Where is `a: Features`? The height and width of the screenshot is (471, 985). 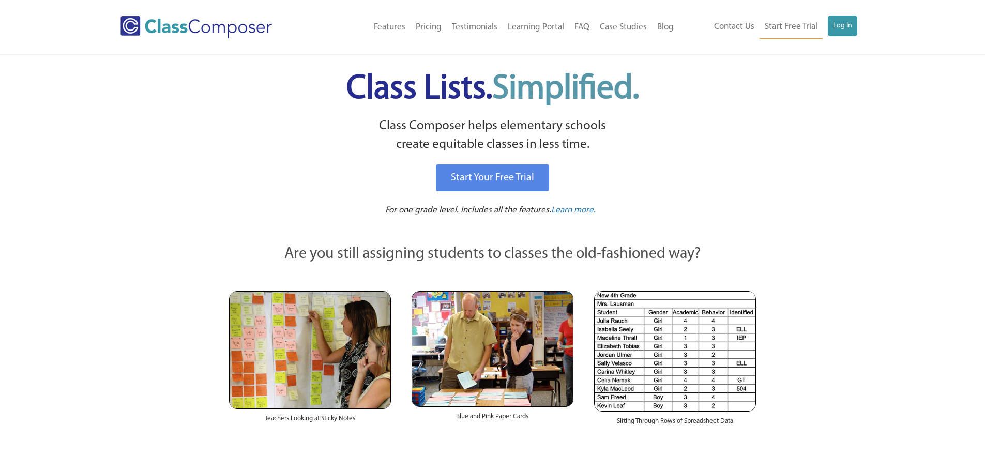 a: Features is located at coordinates (389, 27).